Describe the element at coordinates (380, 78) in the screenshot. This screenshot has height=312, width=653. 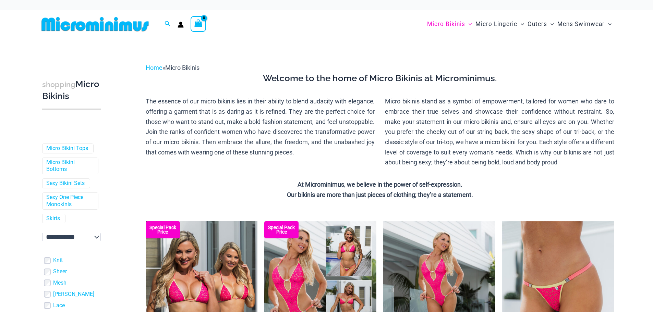
I see `h3: Welcome to the home of Micro Bikinis at Microminimus.` at that location.